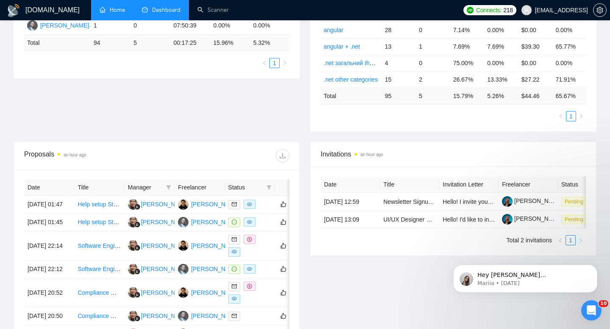 The height and width of the screenshot is (329, 610). I want to click on td: Software Engineer, so click(99, 246).